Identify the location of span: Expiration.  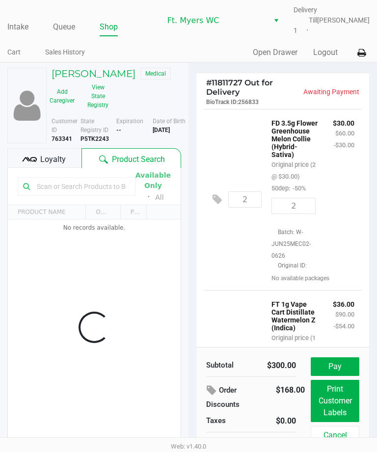
(130, 121).